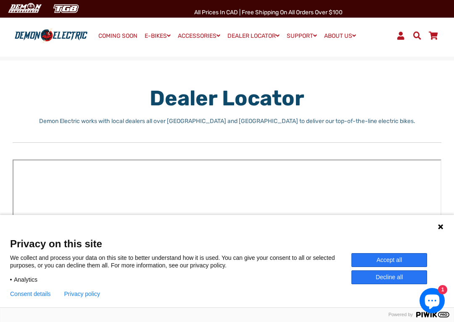  Describe the element at coordinates (26, 280) in the screenshot. I see `span: Analytics` at that location.